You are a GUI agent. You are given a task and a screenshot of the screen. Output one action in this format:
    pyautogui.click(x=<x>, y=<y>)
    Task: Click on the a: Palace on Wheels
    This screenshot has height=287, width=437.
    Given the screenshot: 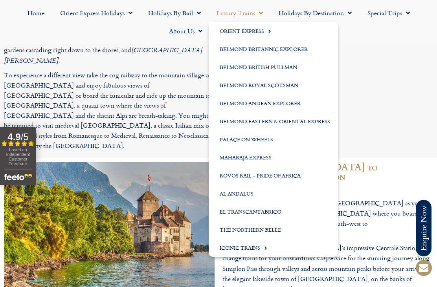 What is the action you would take?
    pyautogui.click(x=273, y=140)
    